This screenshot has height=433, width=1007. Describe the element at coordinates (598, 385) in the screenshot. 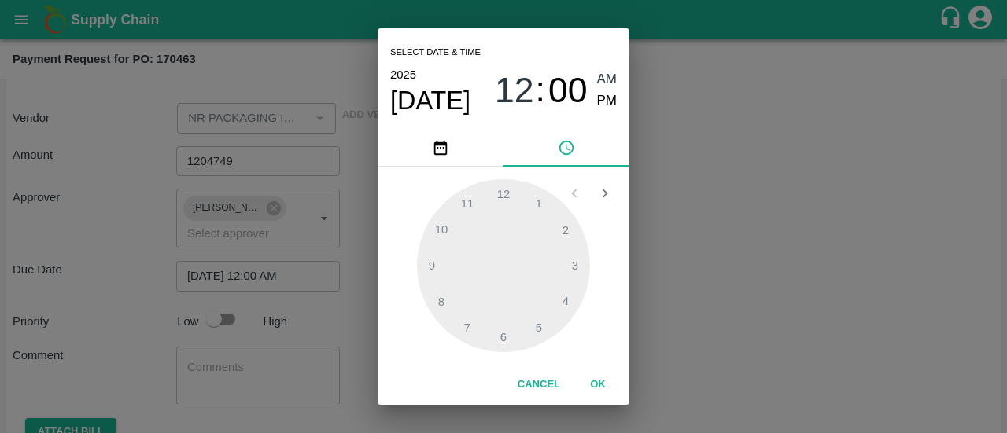

I see `button: OK` at that location.